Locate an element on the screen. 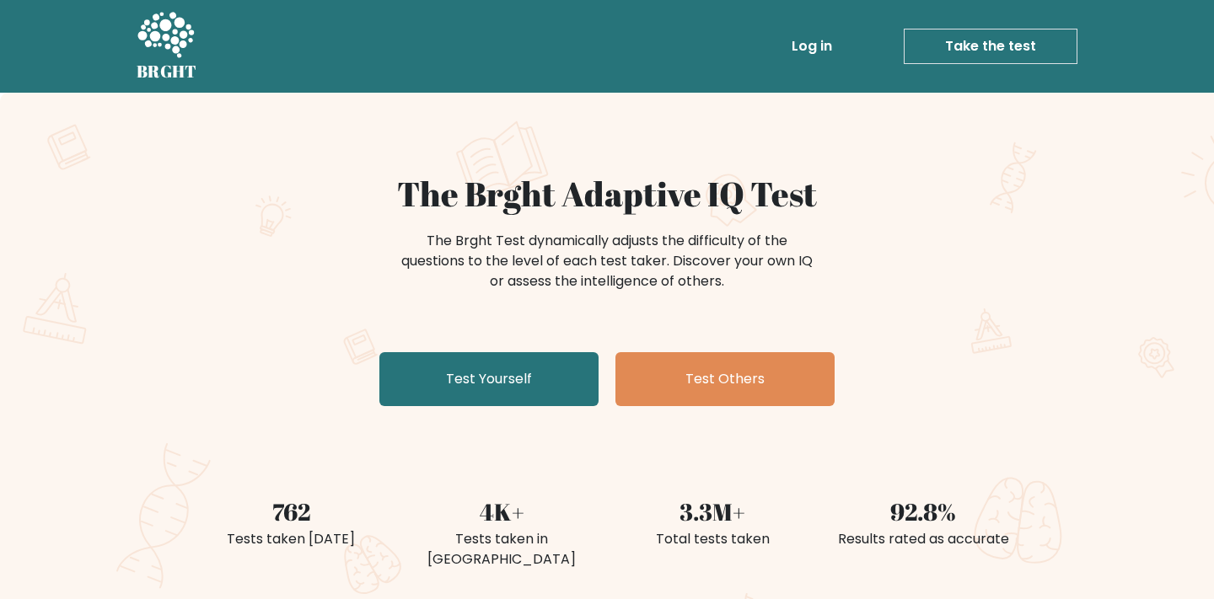 The width and height of the screenshot is (1214, 599). h1: The Brght Adaptive IQ Test is located at coordinates (607, 194).